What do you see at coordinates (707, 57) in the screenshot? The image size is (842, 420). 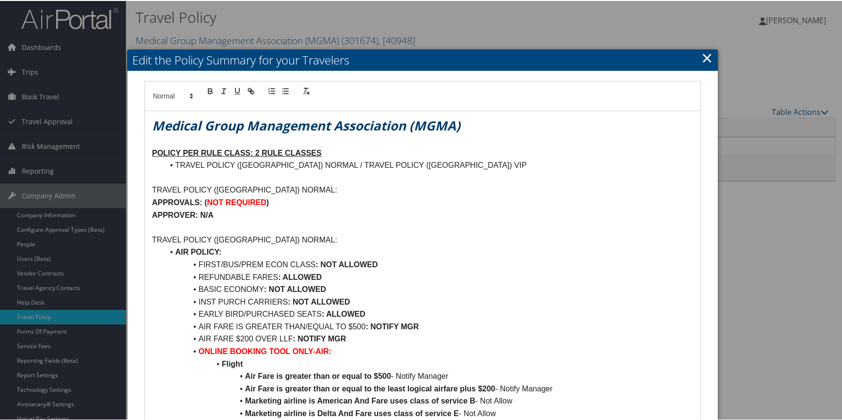 I see `a: Close` at bounding box center [707, 57].